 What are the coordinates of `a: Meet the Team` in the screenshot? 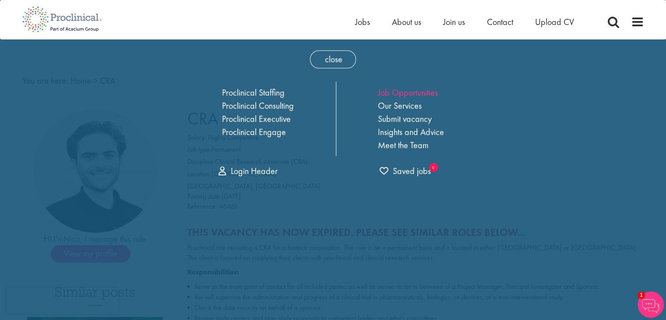 It's located at (403, 145).